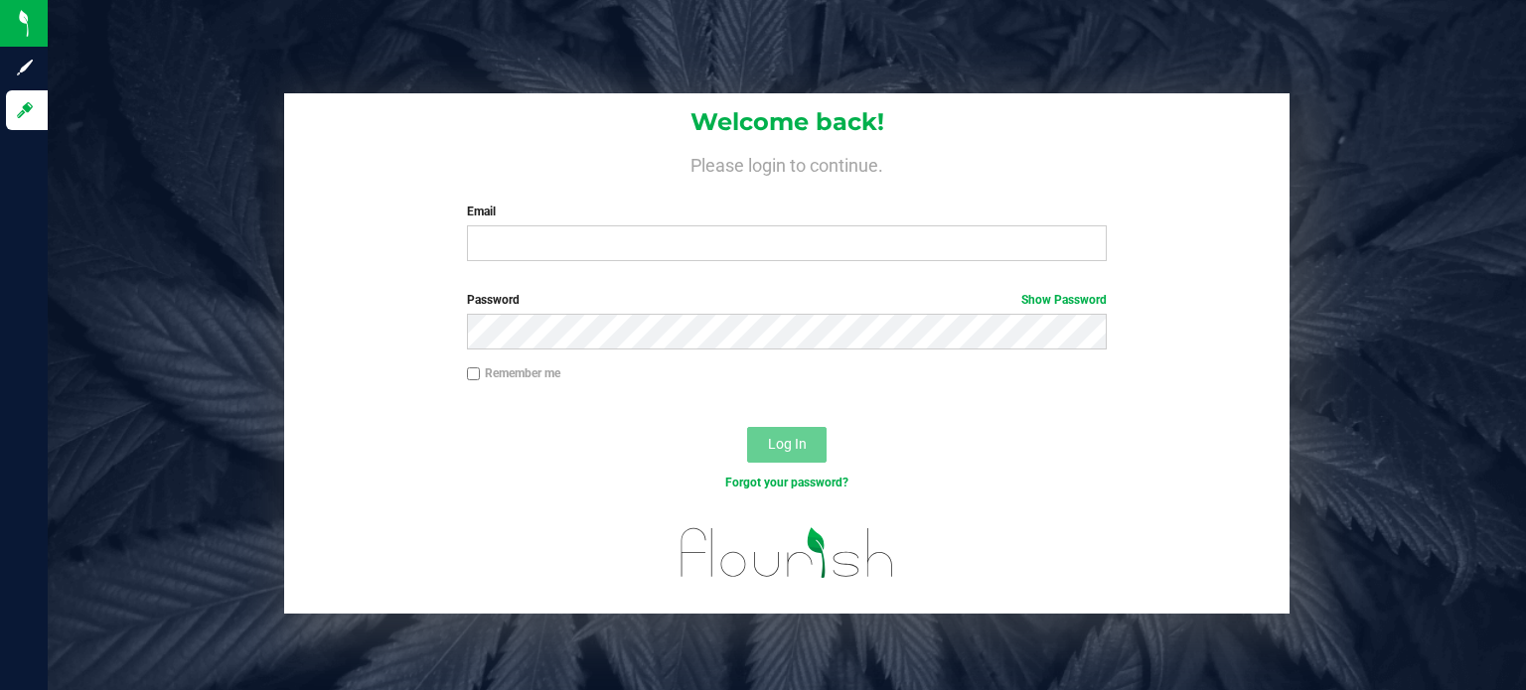  What do you see at coordinates (474, 374) in the screenshot?
I see `input: Remember me` at bounding box center [474, 374].